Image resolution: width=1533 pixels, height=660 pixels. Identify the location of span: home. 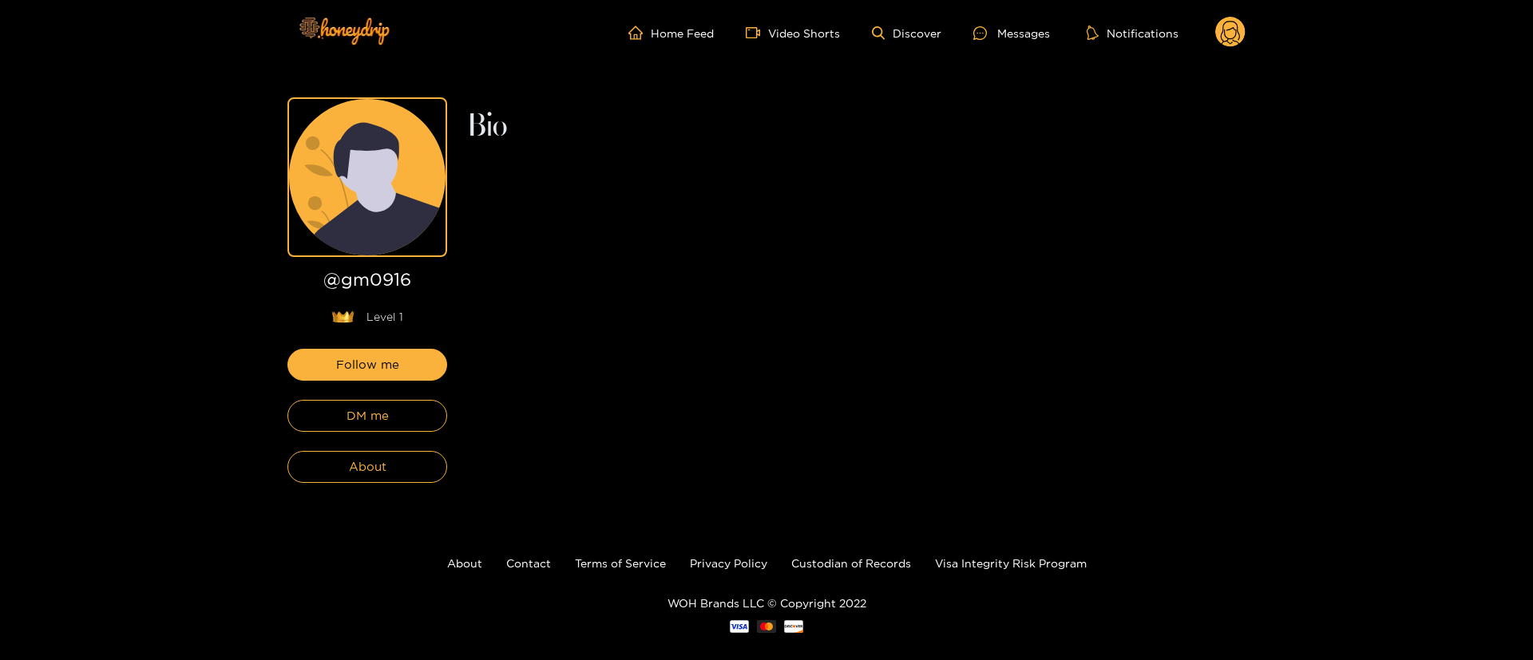
(640, 33).